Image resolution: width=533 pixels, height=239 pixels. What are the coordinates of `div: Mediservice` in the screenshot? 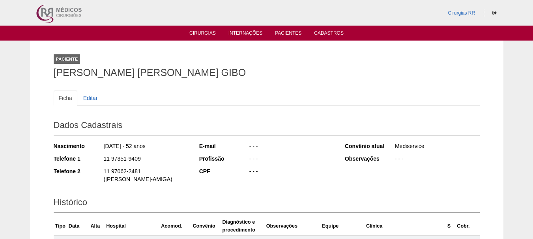 It's located at (437, 147).